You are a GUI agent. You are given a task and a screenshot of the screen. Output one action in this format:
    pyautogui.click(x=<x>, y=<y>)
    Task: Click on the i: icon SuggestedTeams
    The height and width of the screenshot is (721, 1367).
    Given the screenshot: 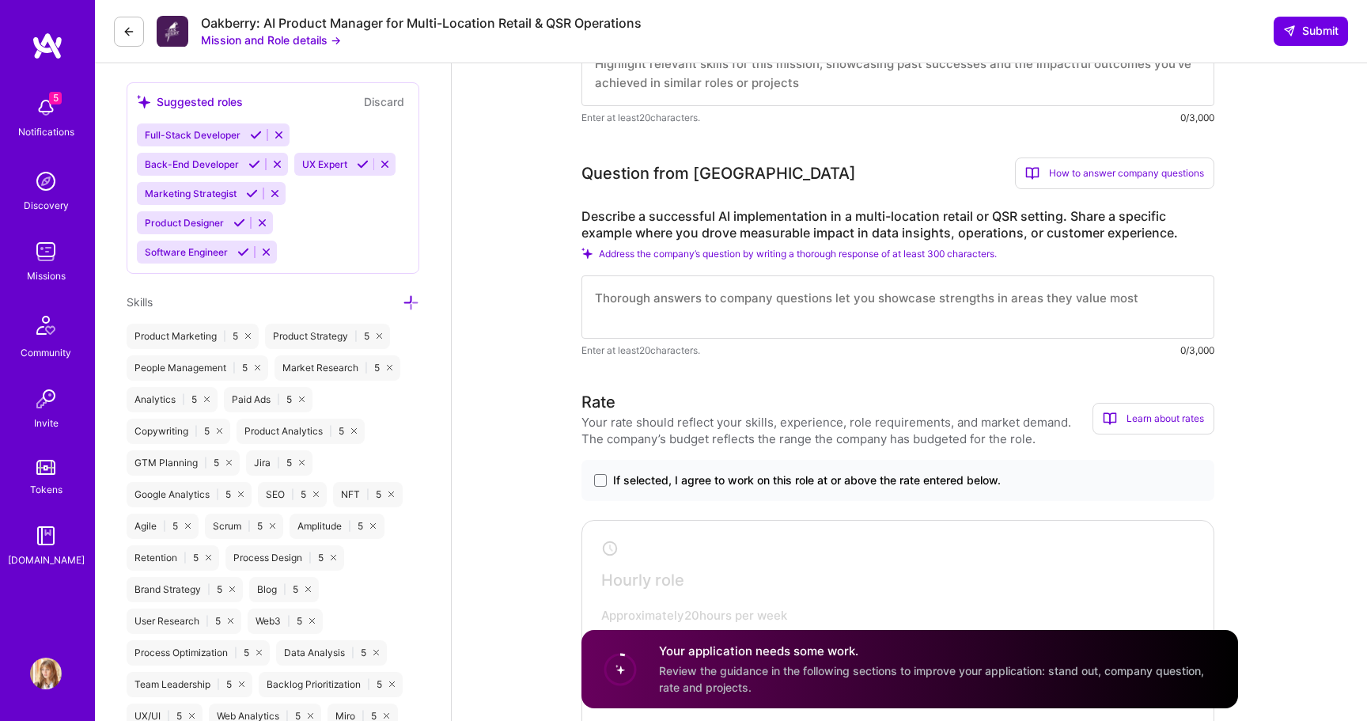 What is the action you would take?
    pyautogui.click(x=143, y=101)
    